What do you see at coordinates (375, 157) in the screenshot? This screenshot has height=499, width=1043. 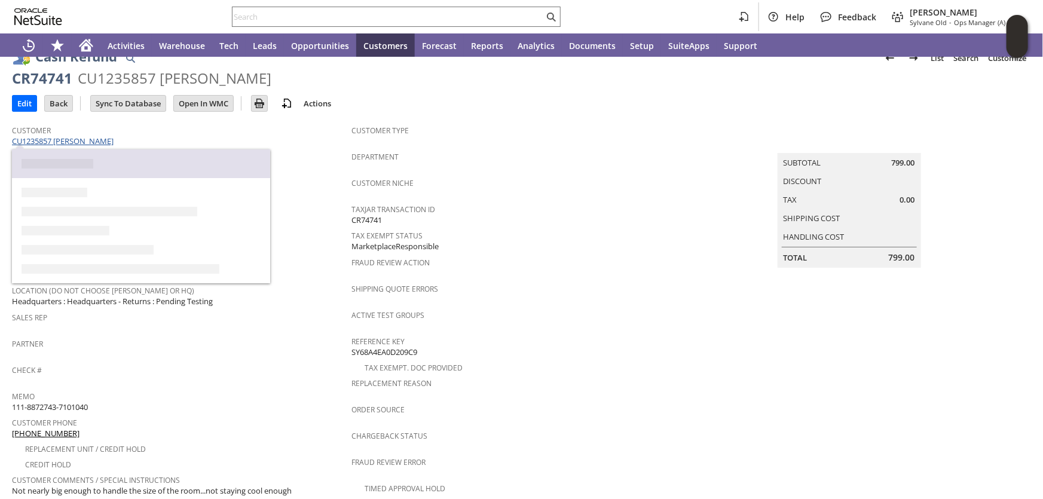 I see `a: Department` at bounding box center [375, 157].